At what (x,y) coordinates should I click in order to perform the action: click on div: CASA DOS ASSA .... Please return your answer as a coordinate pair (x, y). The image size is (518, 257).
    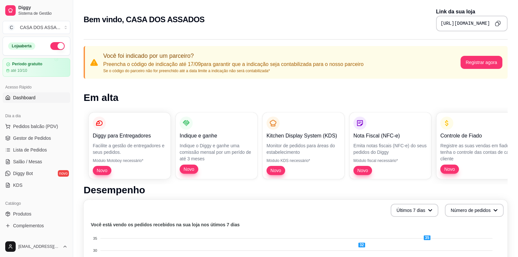
    Looking at the image, I should click on (40, 27).